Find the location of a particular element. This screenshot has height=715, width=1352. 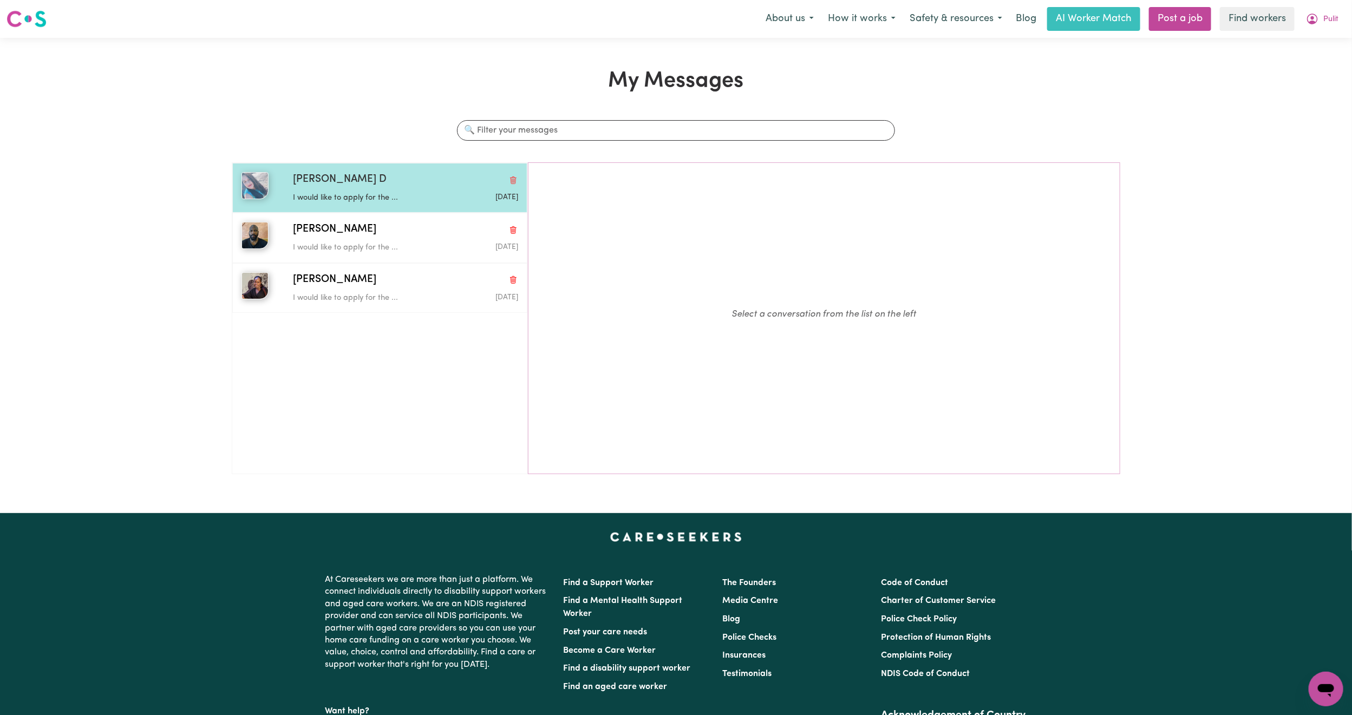

img: Rajni D is located at coordinates (255, 186).